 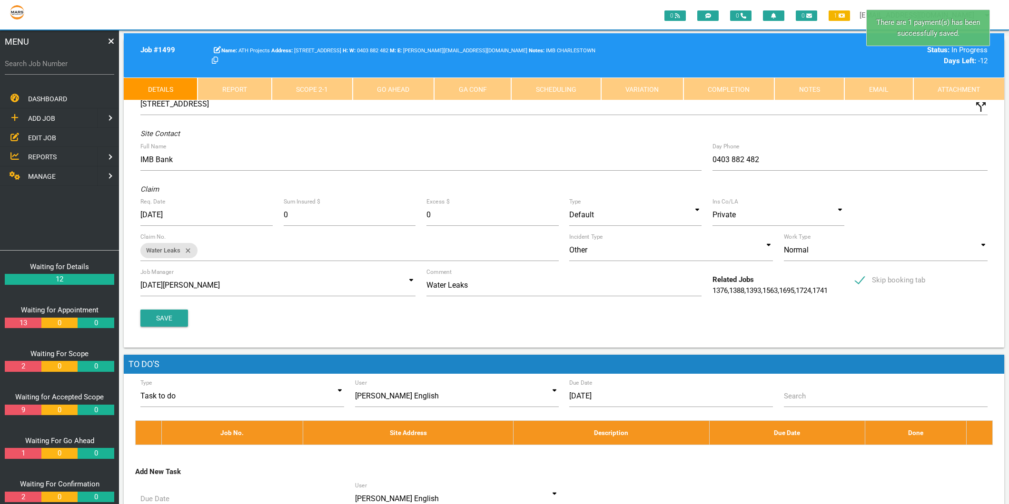 What do you see at coordinates (878, 89) in the screenshot?
I see `a: Email` at bounding box center [878, 89].